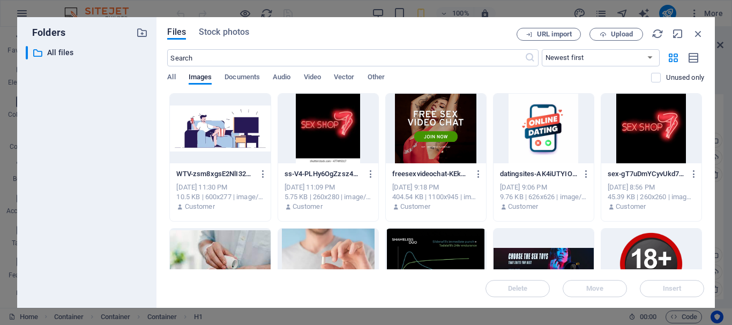  I want to click on i: Close, so click(698, 34).